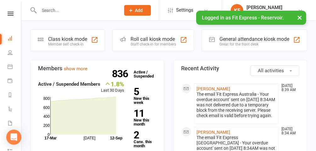 The width and height of the screenshot is (316, 151). Describe the element at coordinates (68, 39) in the screenshot. I see `div: Class kiosk mode` at that location.